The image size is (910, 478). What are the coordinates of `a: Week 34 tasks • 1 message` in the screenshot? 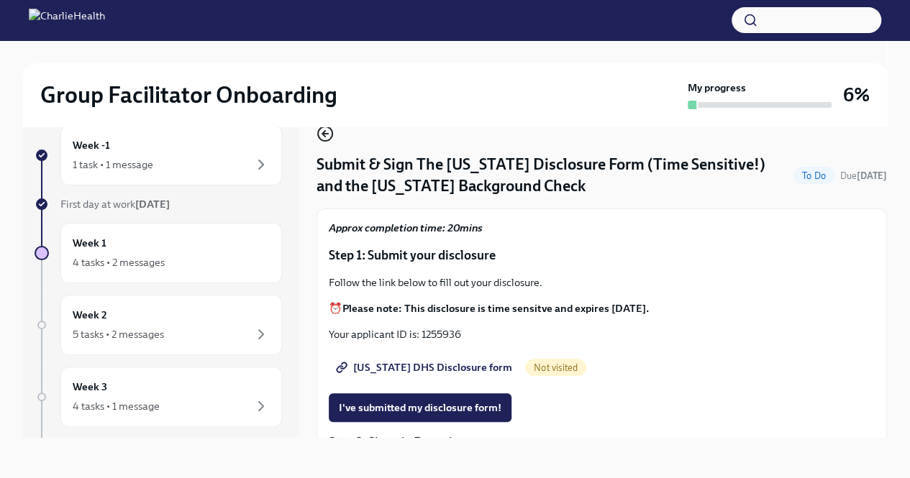 It's located at (158, 397).